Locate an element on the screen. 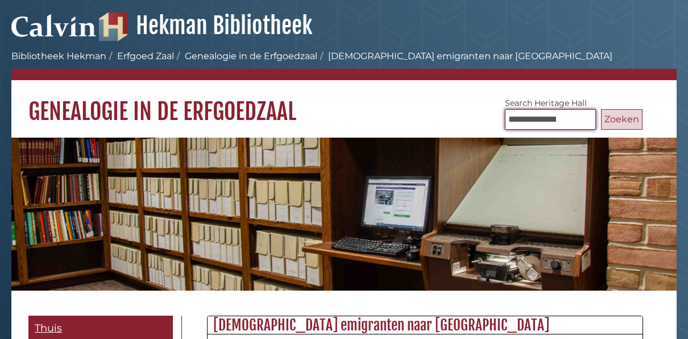 This screenshot has height=339, width=688. a: Calvin University is located at coordinates (54, 31).